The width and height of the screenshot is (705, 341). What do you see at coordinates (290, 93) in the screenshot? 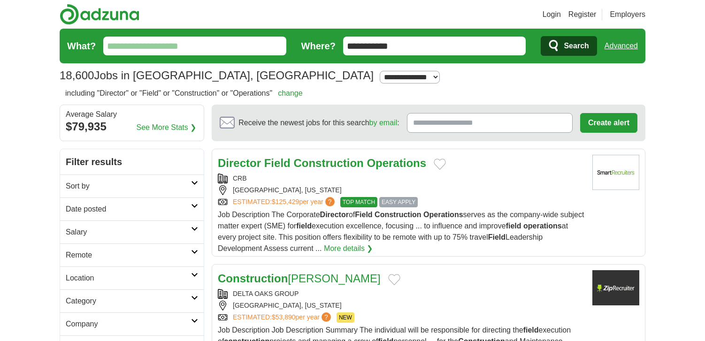
I see `a: change` at bounding box center [290, 93].